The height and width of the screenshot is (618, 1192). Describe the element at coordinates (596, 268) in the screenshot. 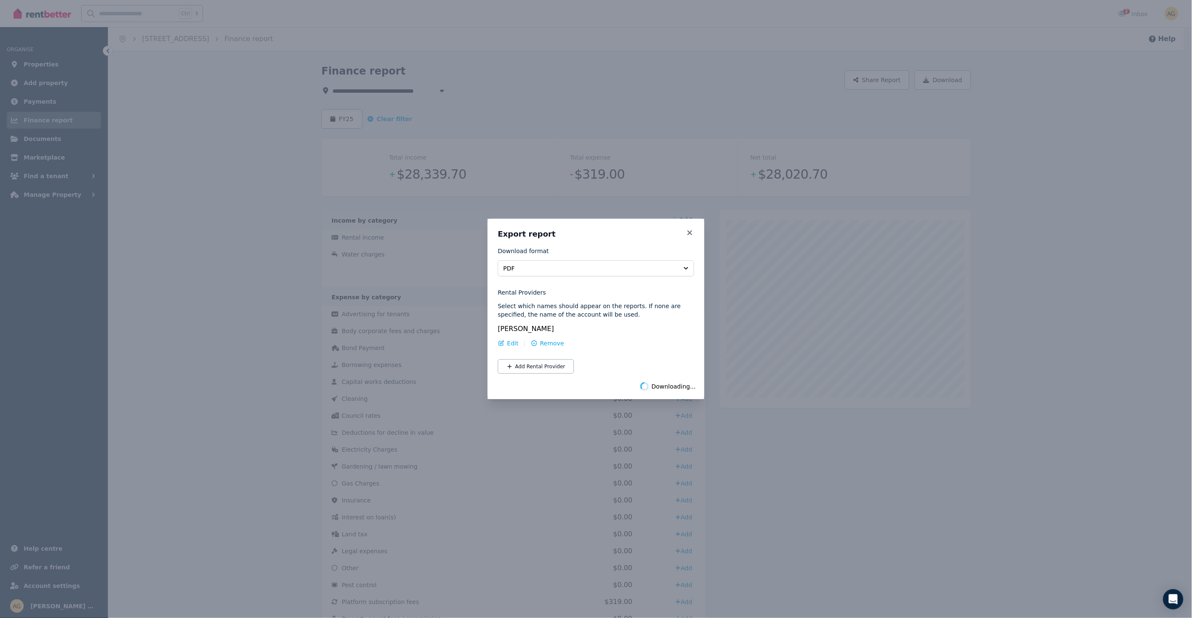

I see `button: PDF` at that location.